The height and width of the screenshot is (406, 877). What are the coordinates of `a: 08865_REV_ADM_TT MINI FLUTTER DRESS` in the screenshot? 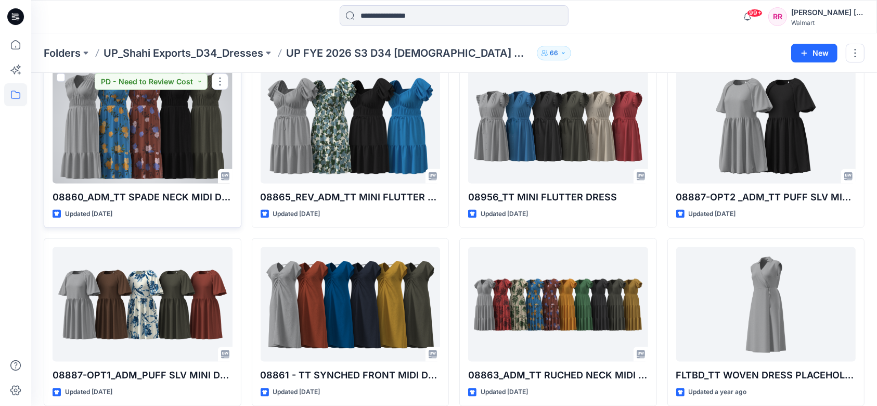 It's located at (351, 126).